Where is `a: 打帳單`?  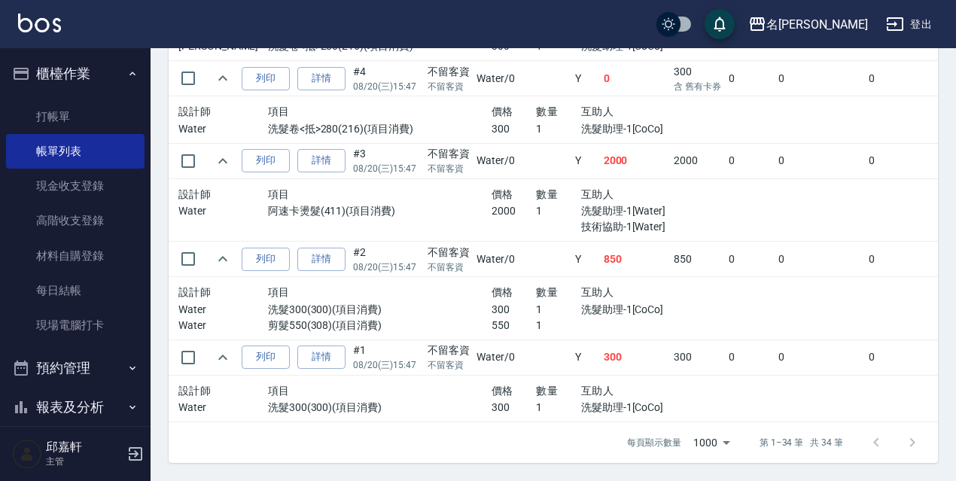 a: 打帳單 is located at coordinates (75, 117).